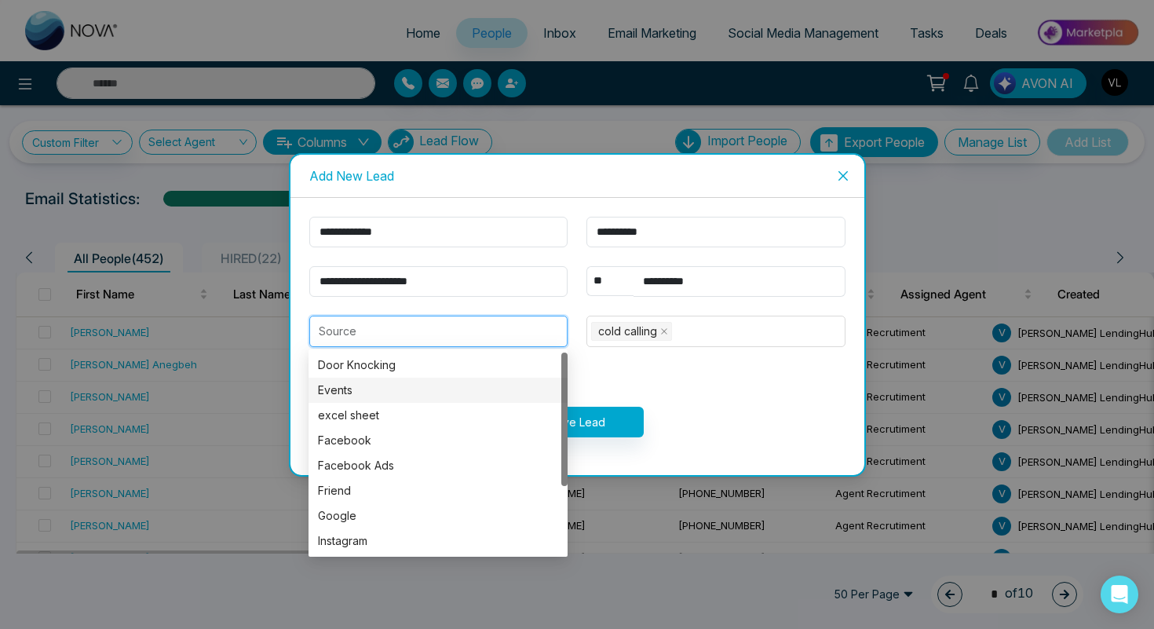 The image size is (1154, 629). I want to click on div: Add New Lead, so click(577, 176).